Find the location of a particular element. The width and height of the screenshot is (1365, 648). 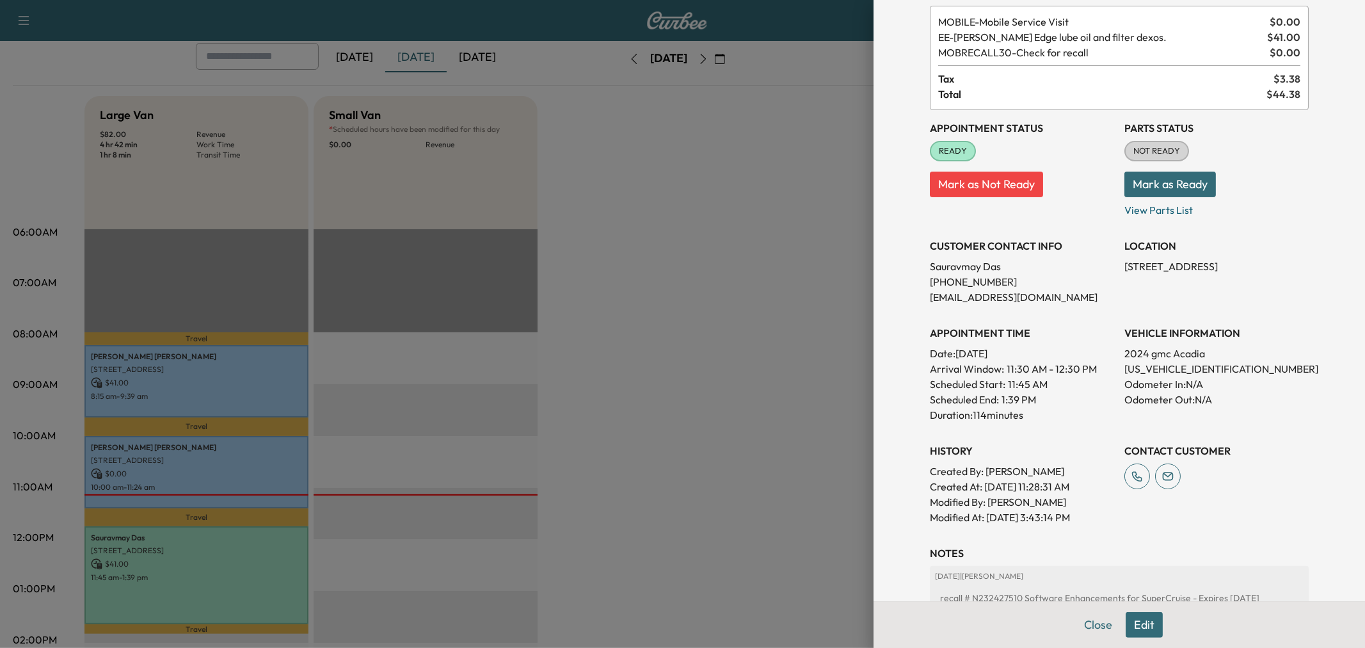

p: 11:45 AM is located at coordinates (1028, 384).